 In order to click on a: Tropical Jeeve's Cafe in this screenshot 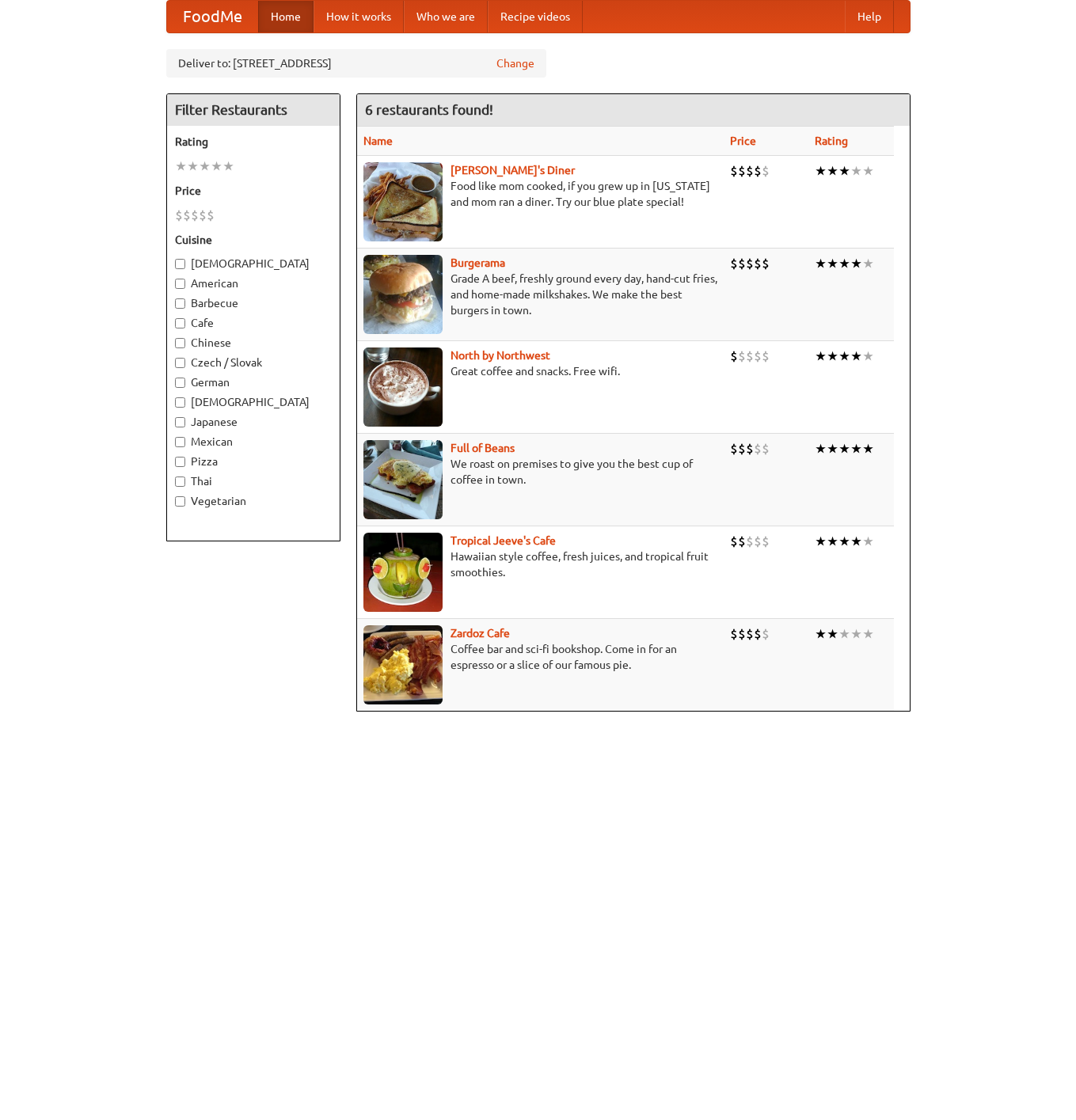, I will do `click(503, 540)`.